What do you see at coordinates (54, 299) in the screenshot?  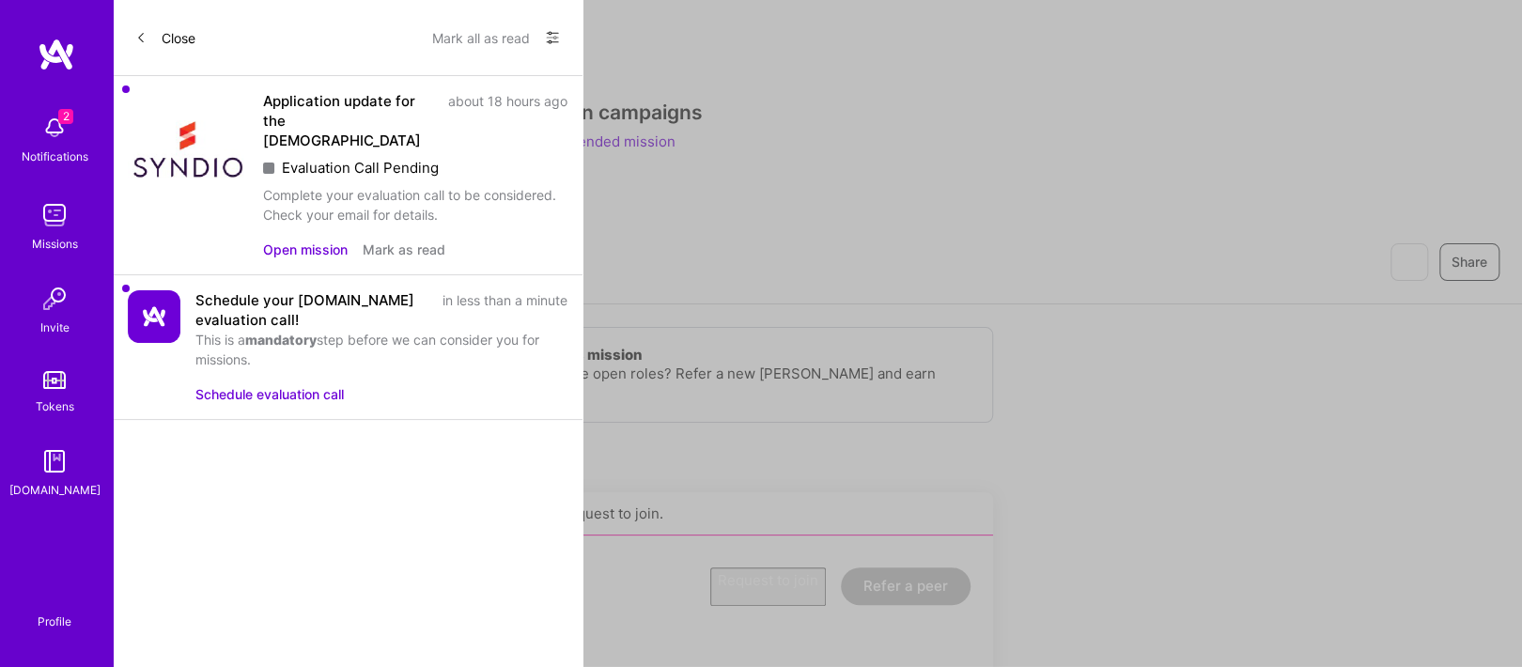 I see `img: Invite` at bounding box center [54, 299].